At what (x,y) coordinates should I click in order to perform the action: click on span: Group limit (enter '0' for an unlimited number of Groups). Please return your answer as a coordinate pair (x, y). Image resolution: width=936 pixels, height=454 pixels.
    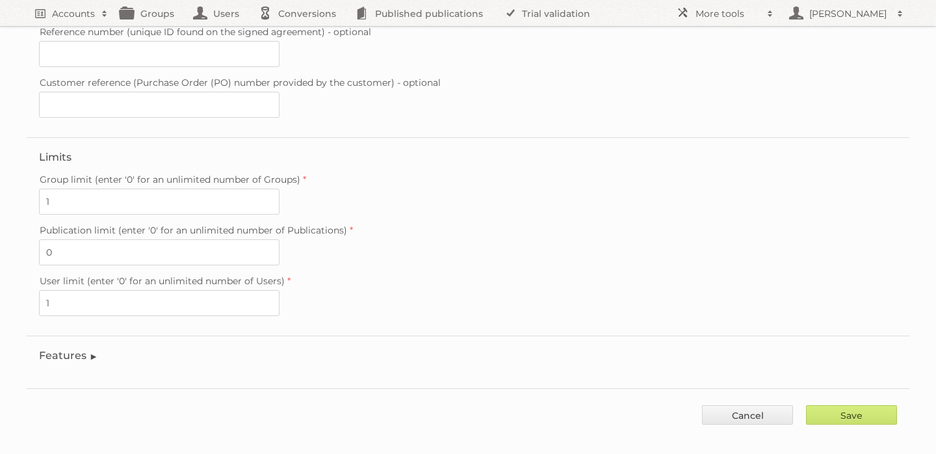
    Looking at the image, I should click on (170, 179).